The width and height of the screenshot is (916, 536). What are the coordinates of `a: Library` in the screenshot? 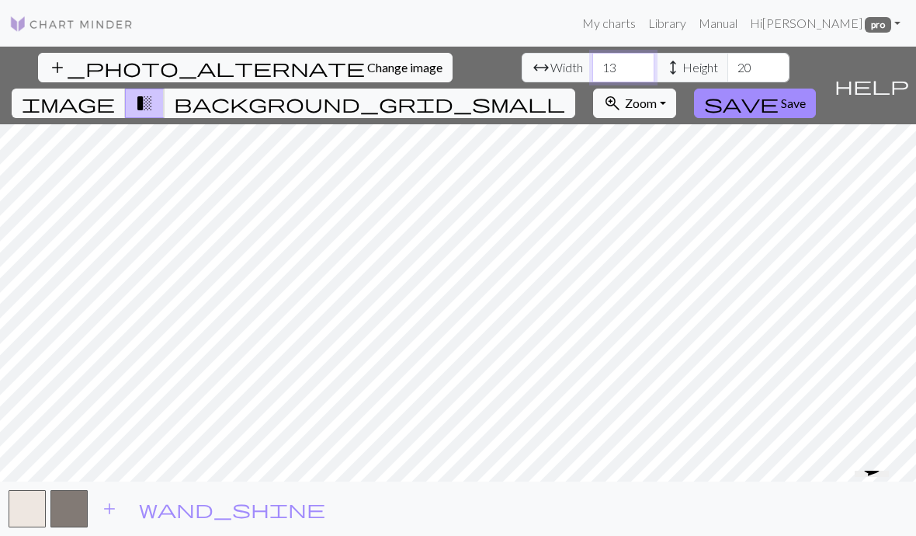 It's located at (667, 23).